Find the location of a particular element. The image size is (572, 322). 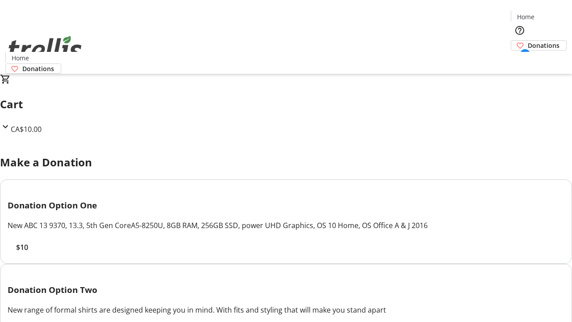

img: Orient E2E Organization g2iJuyIYjG's Logo is located at coordinates (45, 48).